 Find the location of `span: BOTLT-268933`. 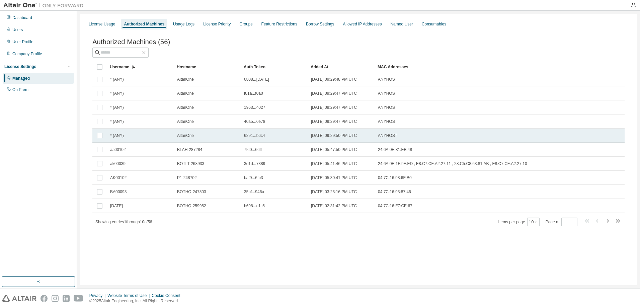

span: BOTLT-268933 is located at coordinates (190, 164).